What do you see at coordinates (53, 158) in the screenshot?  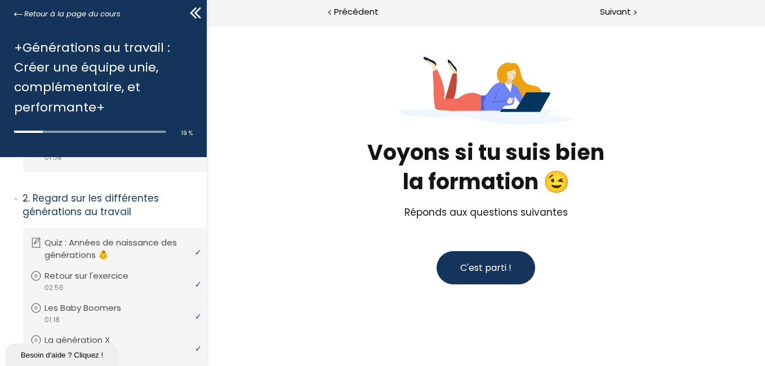 I see `span: 01:58` at bounding box center [53, 158].